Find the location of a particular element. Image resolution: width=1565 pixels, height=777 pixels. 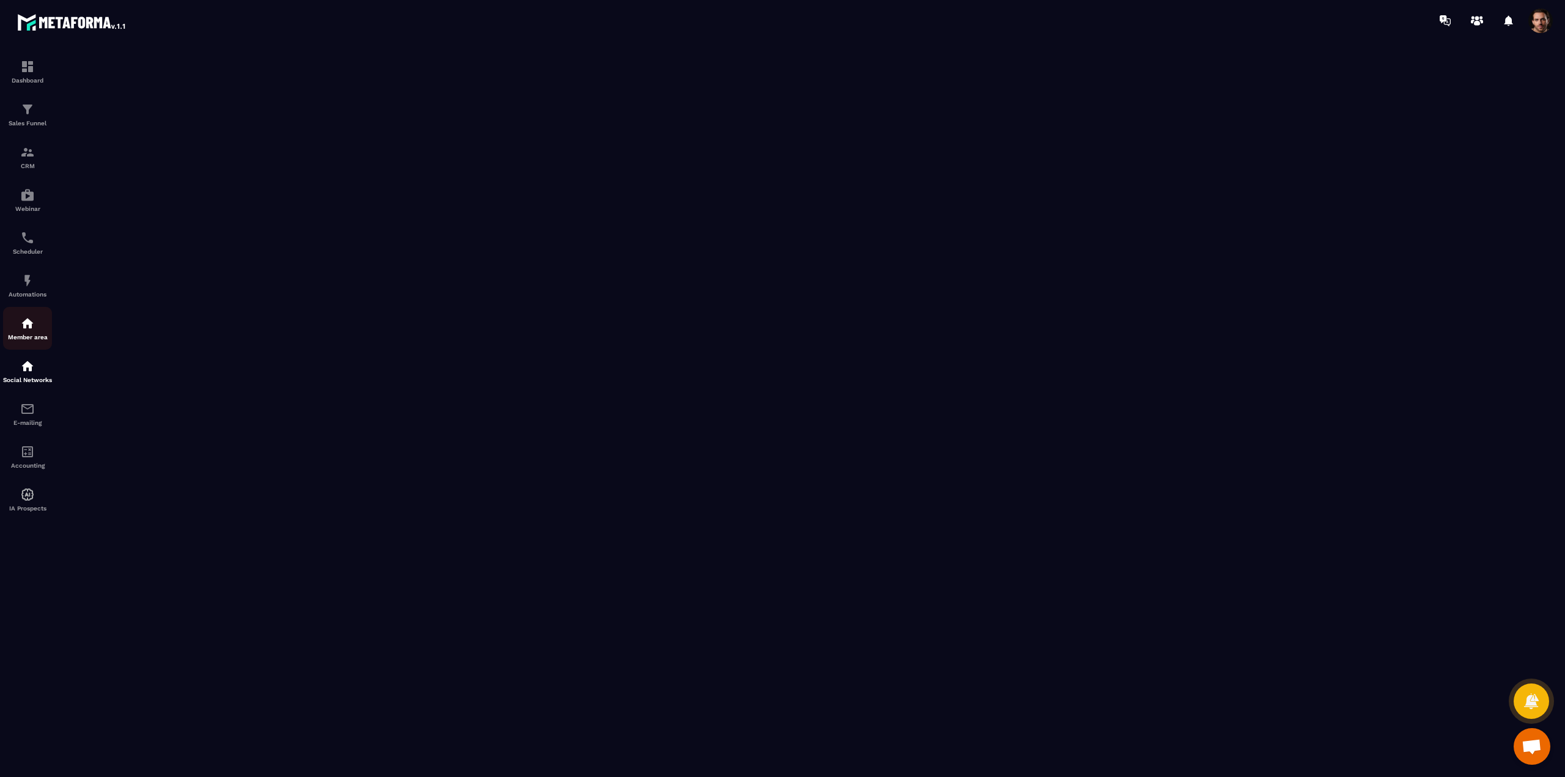

img: social-network is located at coordinates (28, 366).